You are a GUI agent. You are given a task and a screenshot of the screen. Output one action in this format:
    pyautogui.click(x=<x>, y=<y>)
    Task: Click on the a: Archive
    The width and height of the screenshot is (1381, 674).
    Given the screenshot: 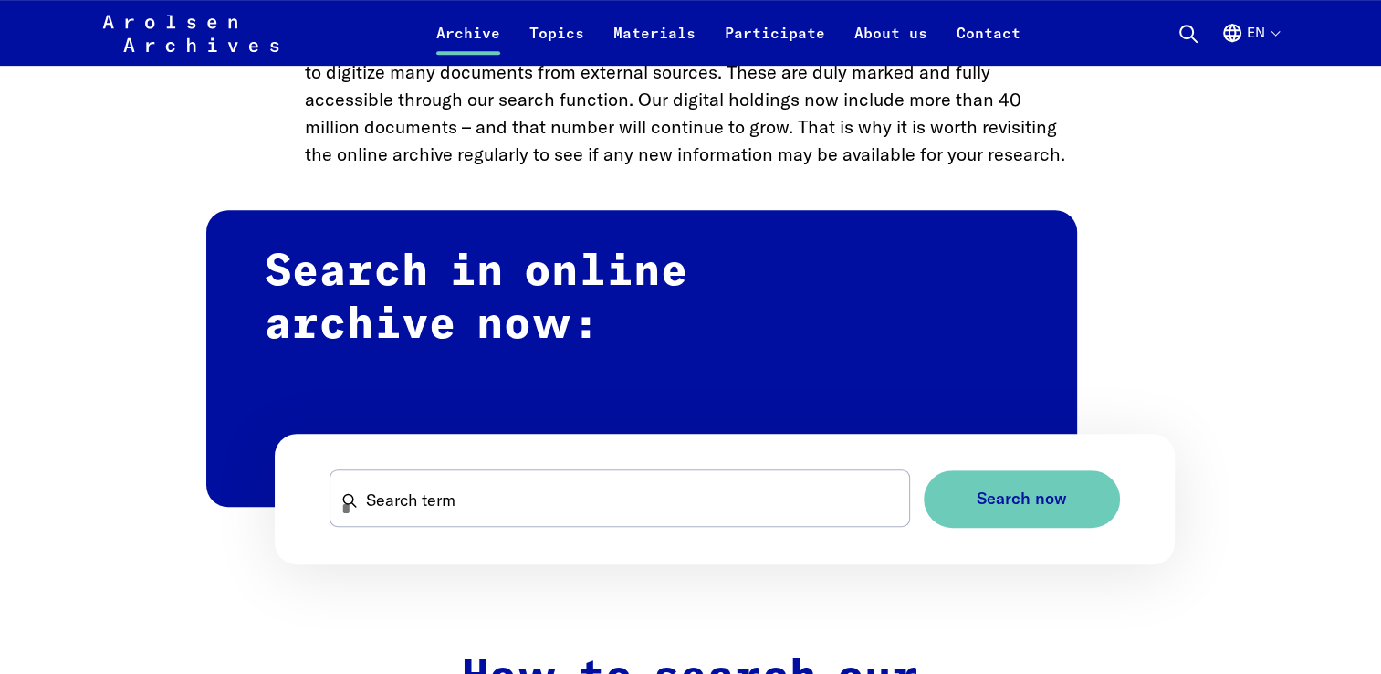 What is the action you would take?
    pyautogui.click(x=468, y=44)
    